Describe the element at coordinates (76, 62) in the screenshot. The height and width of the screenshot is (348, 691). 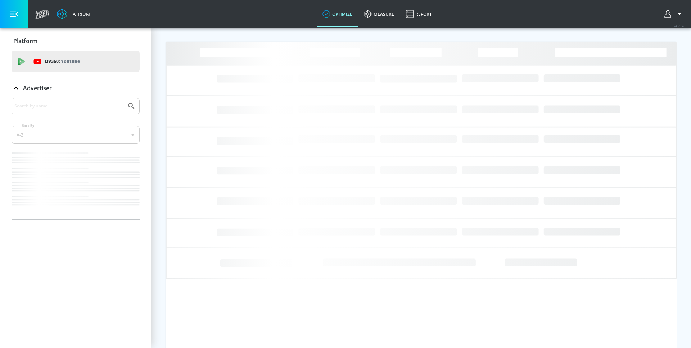
I see `div: DV360: Youtube` at that location.